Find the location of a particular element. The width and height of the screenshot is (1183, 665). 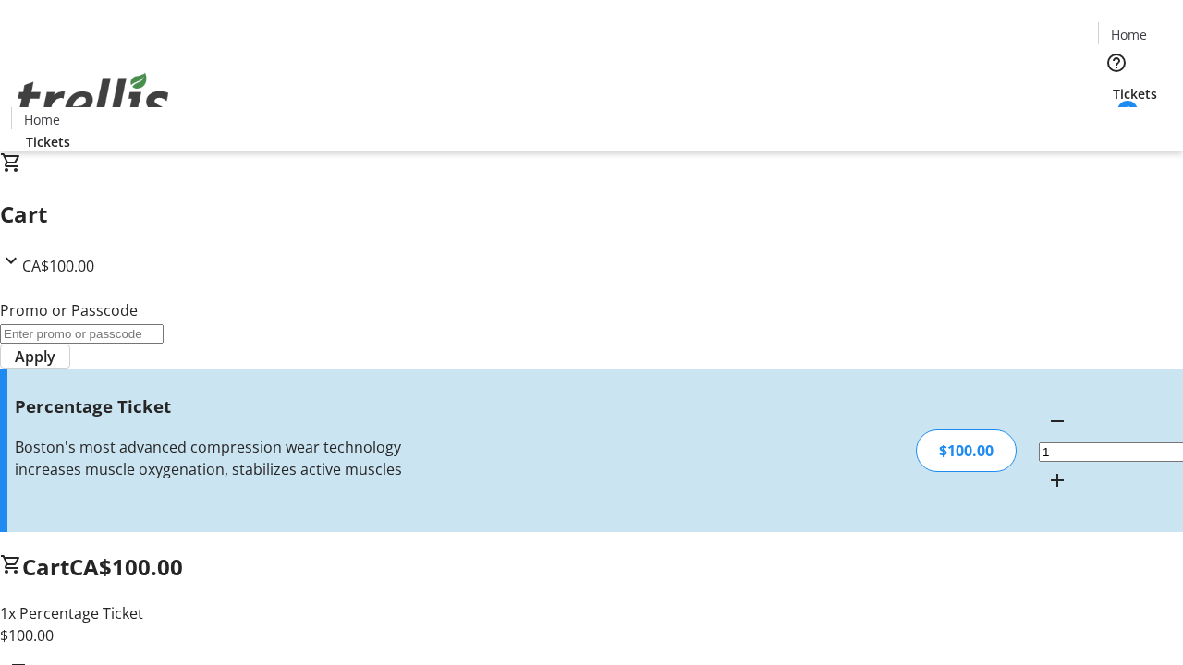

span: Apply is located at coordinates (35, 357).